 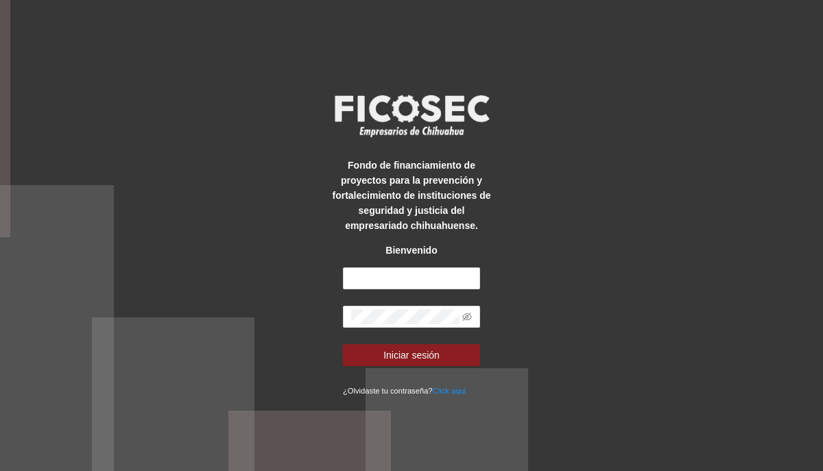 I want to click on a: Click aqui, so click(x=449, y=391).